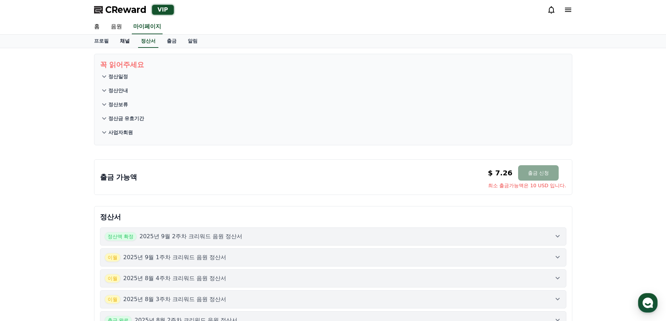 Image resolution: width=666 pixels, height=321 pixels. What do you see at coordinates (333, 217) in the screenshot?
I see `p: 정산서` at bounding box center [333, 217].